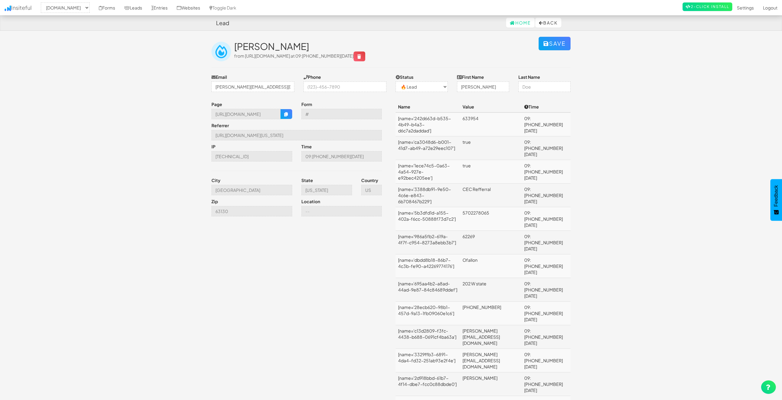  I want to click on button: Feedback - Show survey, so click(776, 200).